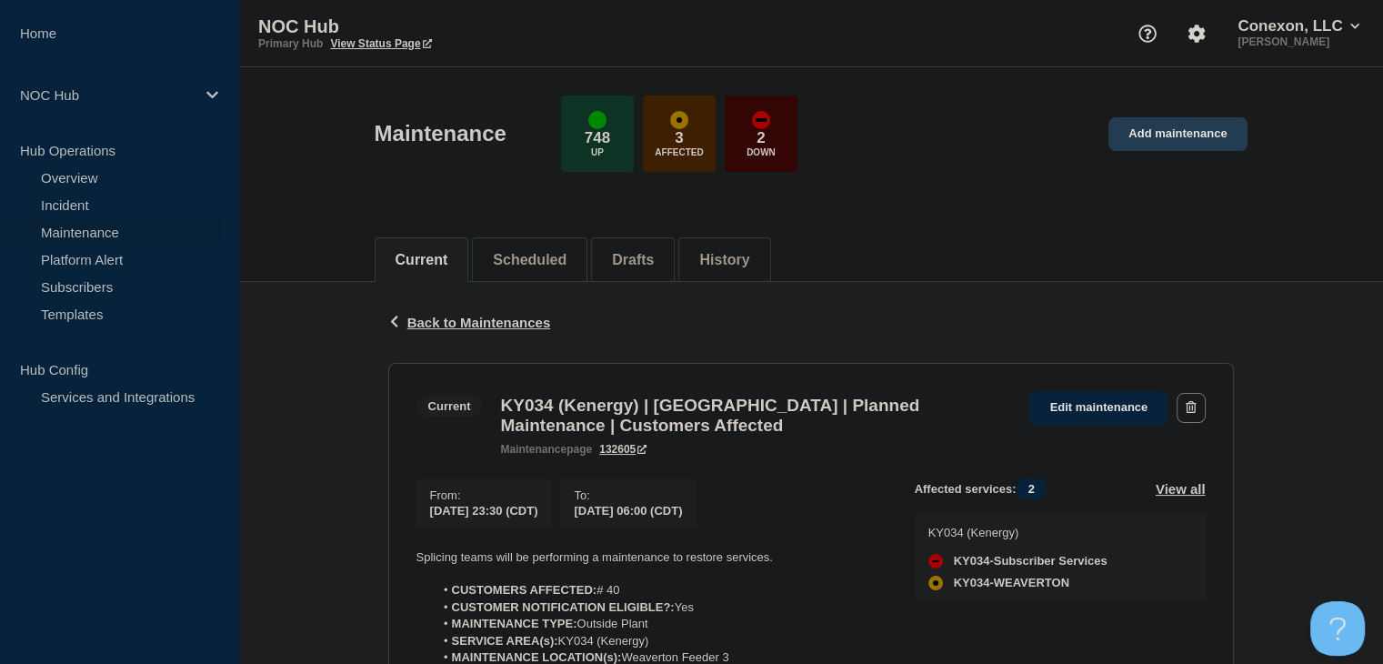  I want to click on button: Support, so click(1148, 34).